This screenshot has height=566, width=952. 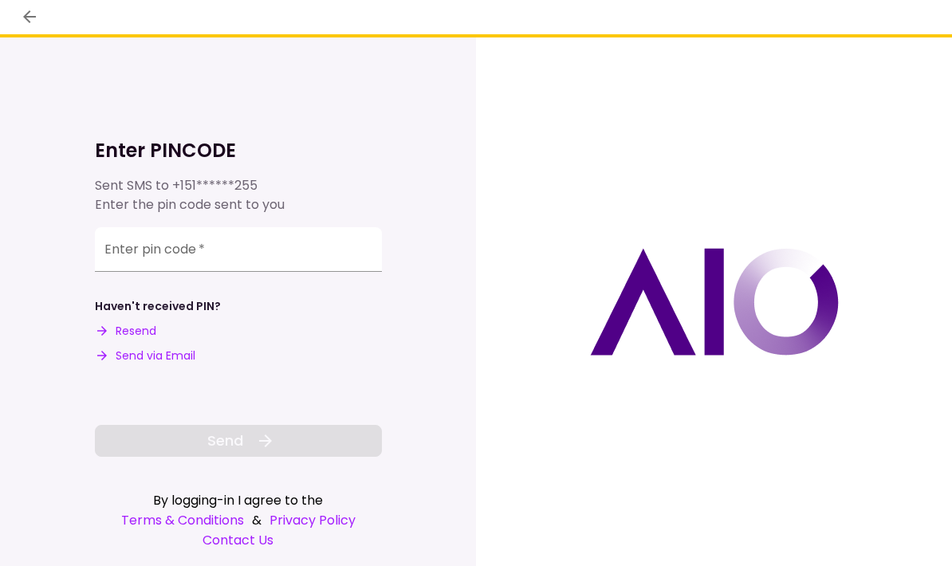 I want to click on div: Haven't received PIN?, so click(x=158, y=306).